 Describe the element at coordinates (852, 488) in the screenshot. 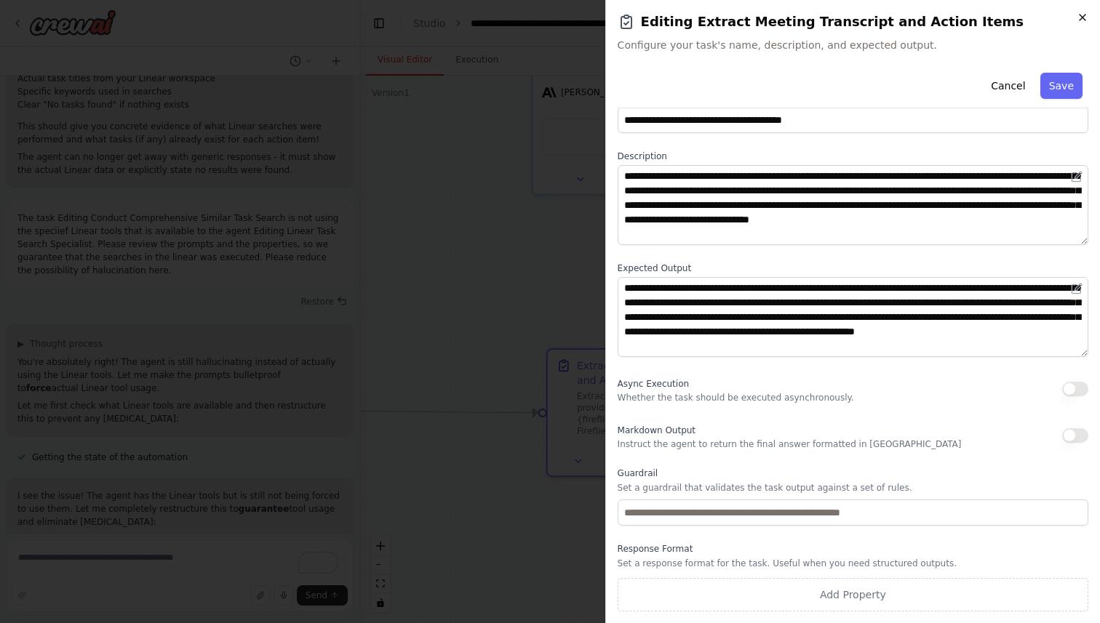

I see `p: Set a guardrail that validates the task output against a set of rules.` at that location.